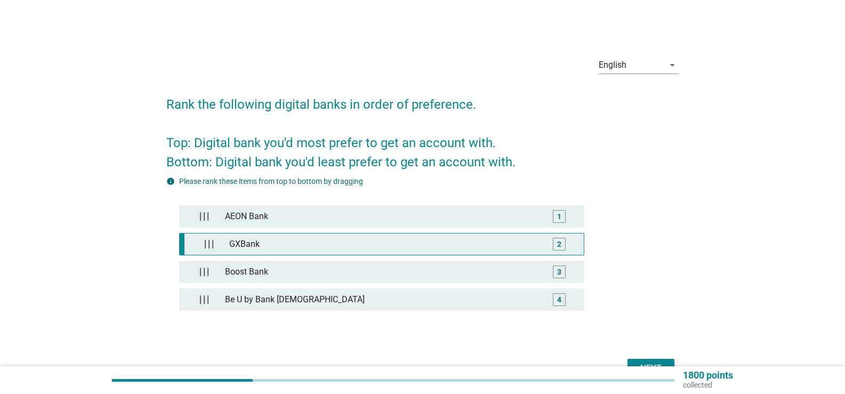 This screenshot has width=845, height=394. I want to click on div: 2, so click(559, 244).